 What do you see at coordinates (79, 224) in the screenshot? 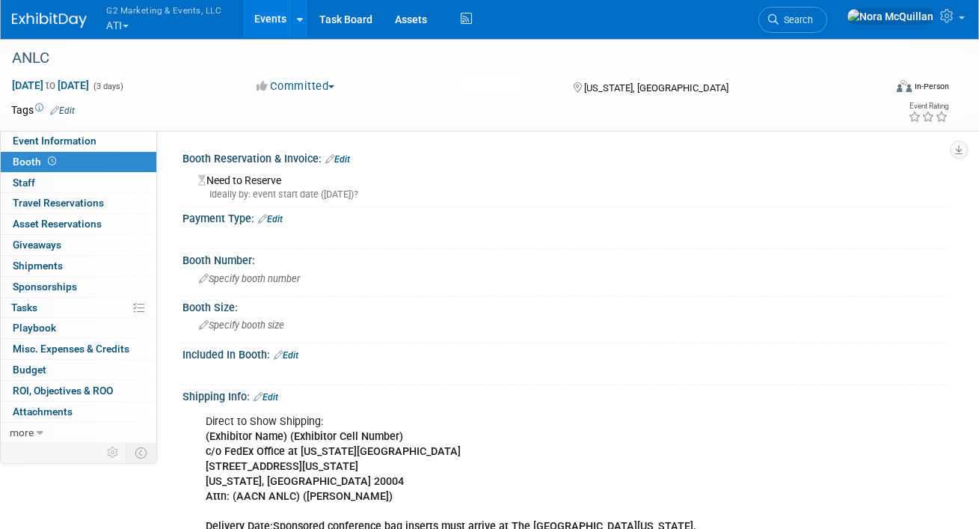
I see `a: Asset Reservations` at bounding box center [79, 224].